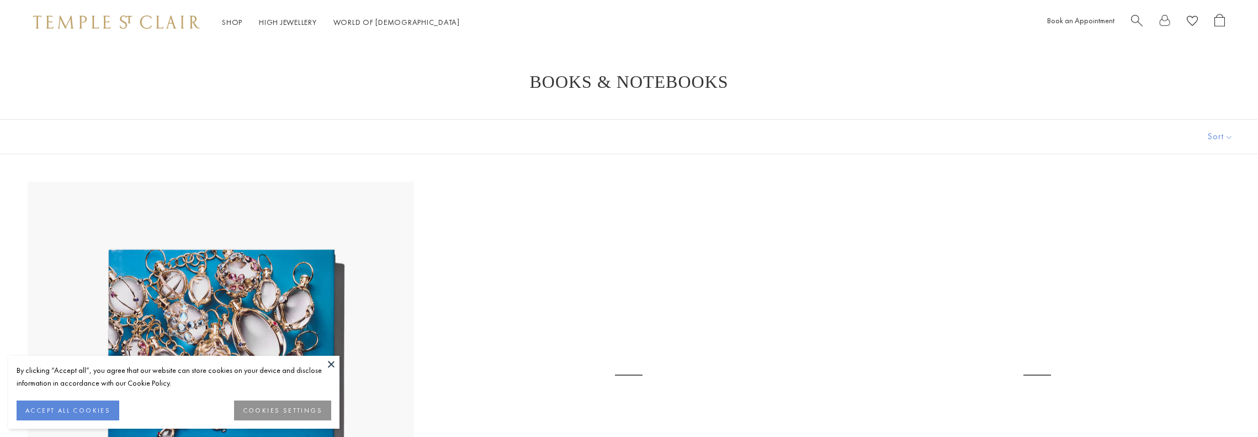  I want to click on a: Open Shopping Bag, so click(1219, 22).